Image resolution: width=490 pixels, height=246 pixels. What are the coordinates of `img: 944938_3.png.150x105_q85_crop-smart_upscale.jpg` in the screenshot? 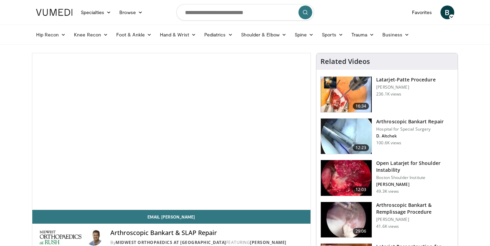 It's located at (346, 178).